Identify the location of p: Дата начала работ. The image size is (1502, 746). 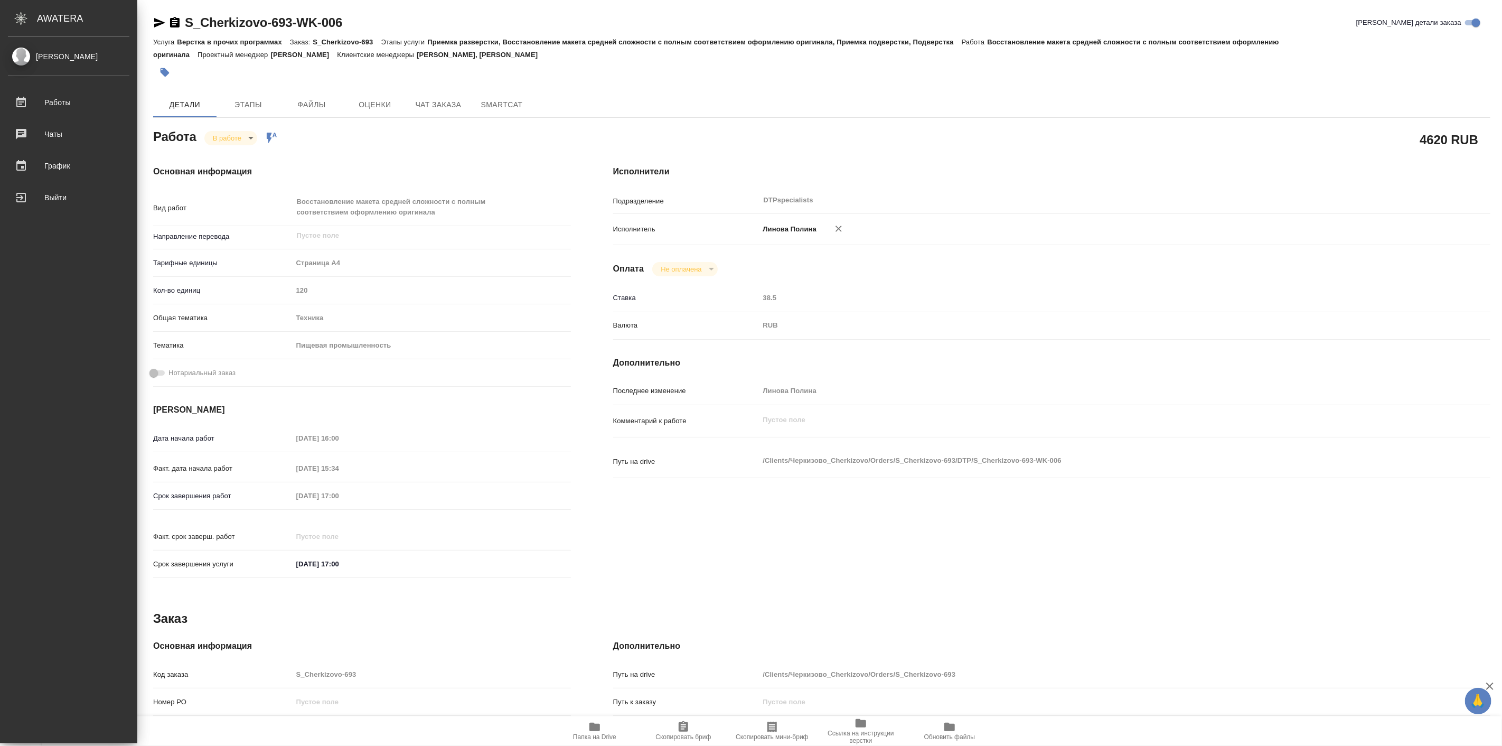
(223, 438).